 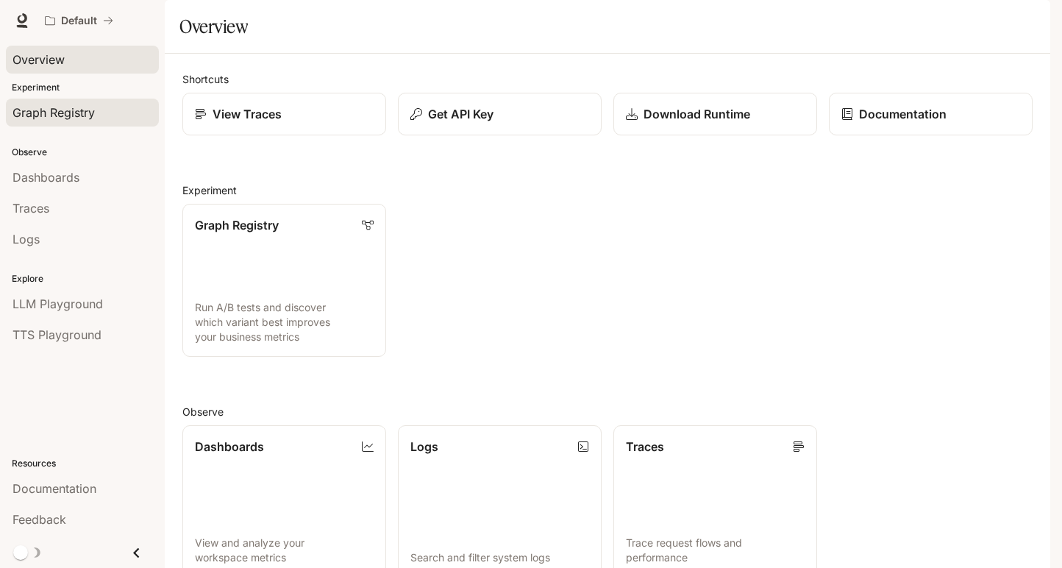 I want to click on h2: Shortcuts, so click(x=608, y=79).